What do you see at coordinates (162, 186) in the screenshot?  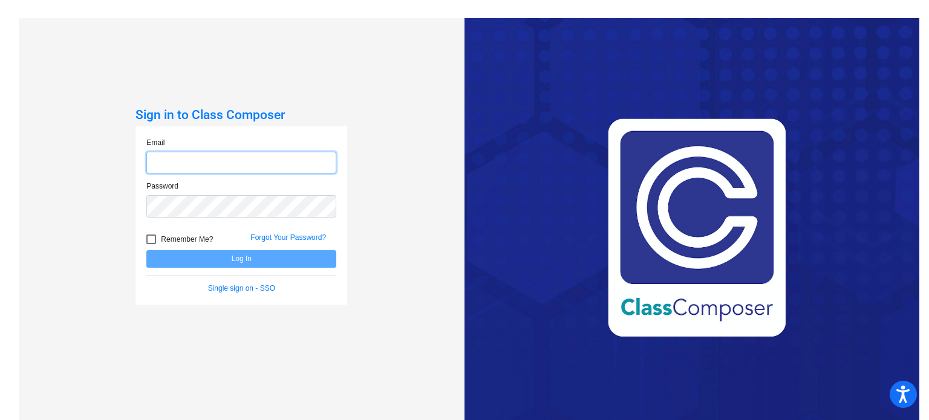 I see `label: Password` at bounding box center [162, 186].